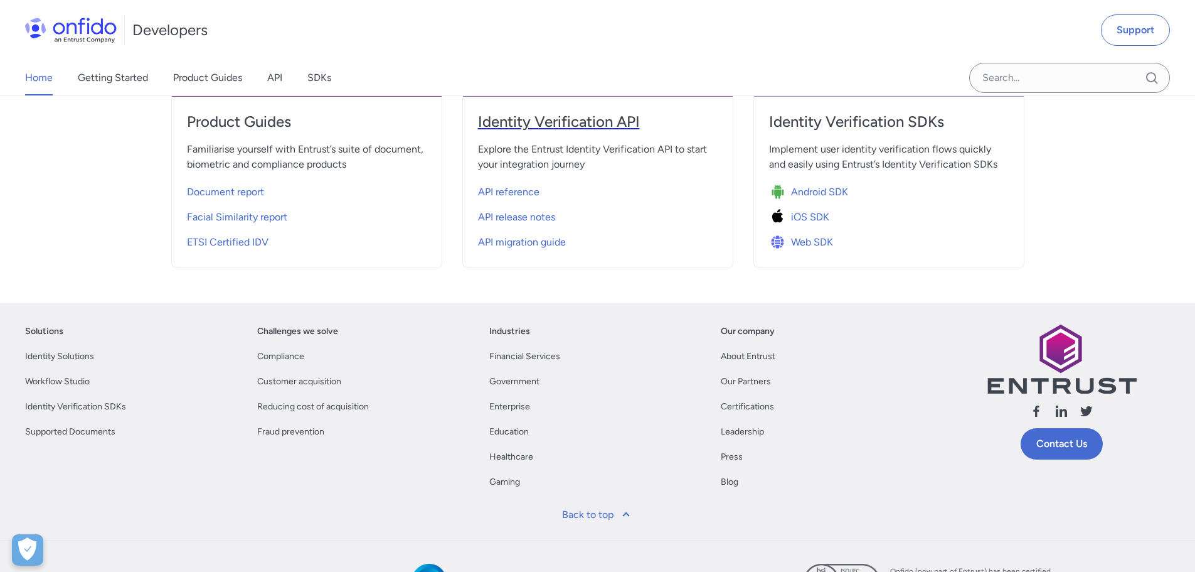 The image size is (1195, 572). Describe the element at coordinates (299, 381) in the screenshot. I see `a: Customer acquisition` at that location.